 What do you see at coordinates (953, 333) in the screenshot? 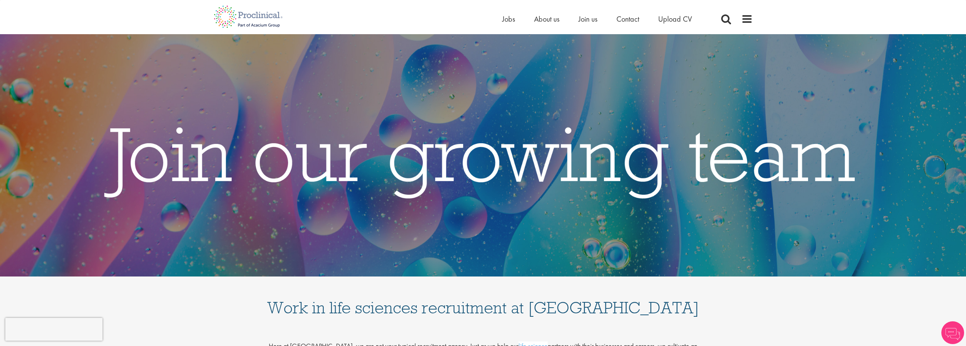
I see `img: Chatbot` at bounding box center [953, 333].